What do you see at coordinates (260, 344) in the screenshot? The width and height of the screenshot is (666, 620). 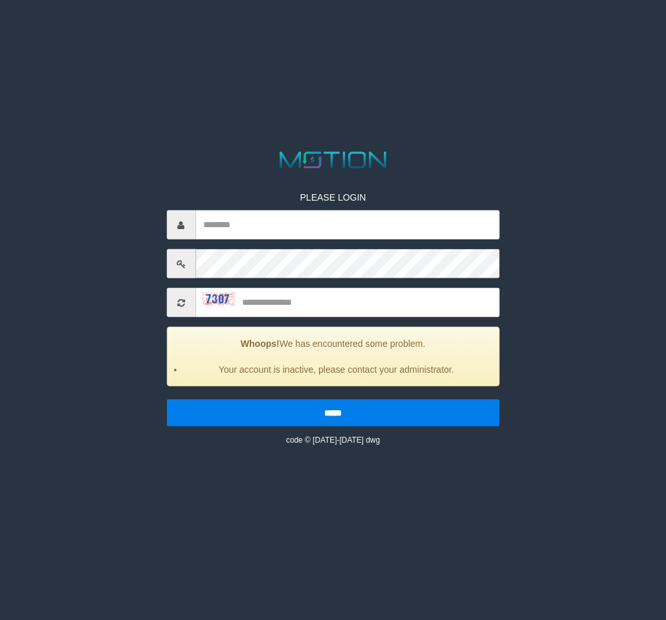 I see `strong: Whoops!` at bounding box center [260, 344].